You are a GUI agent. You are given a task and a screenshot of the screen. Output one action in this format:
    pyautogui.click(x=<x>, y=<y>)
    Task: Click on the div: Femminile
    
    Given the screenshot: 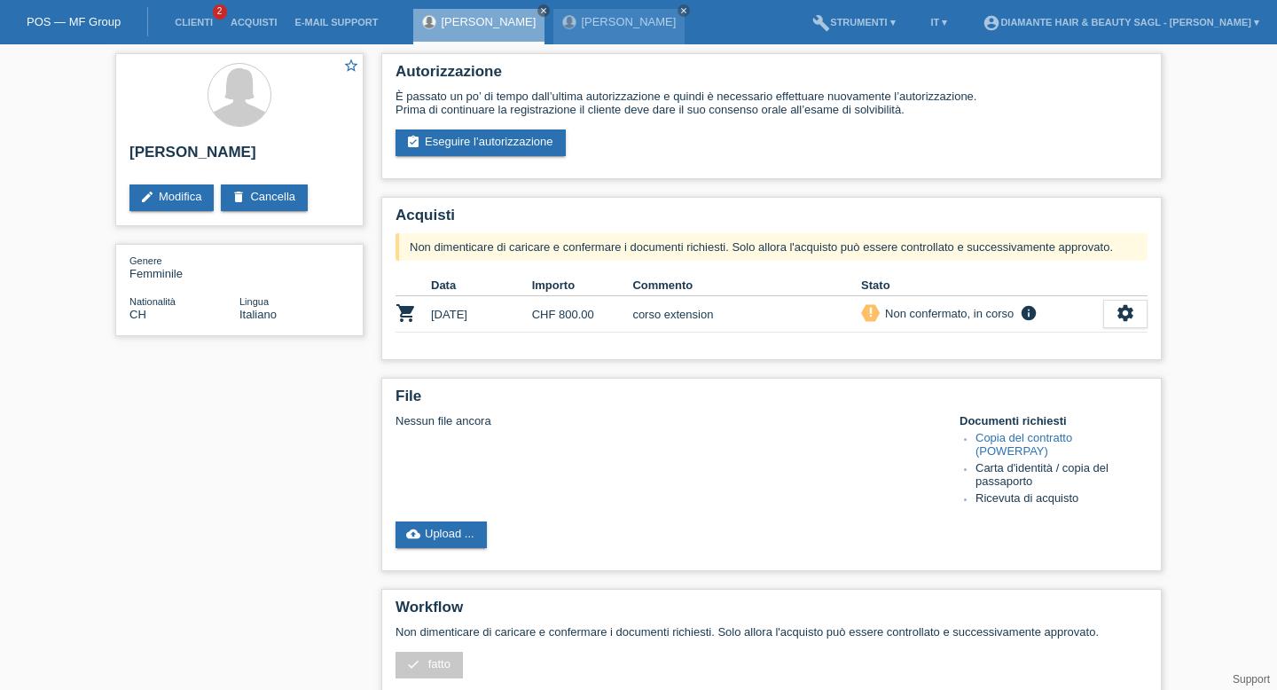 What is the action you would take?
    pyautogui.click(x=185, y=267)
    